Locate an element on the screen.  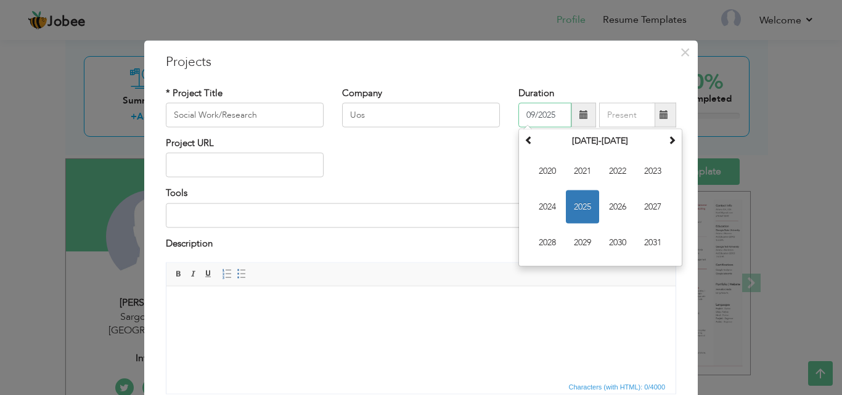
span: Previous Decade is located at coordinates (529, 140).